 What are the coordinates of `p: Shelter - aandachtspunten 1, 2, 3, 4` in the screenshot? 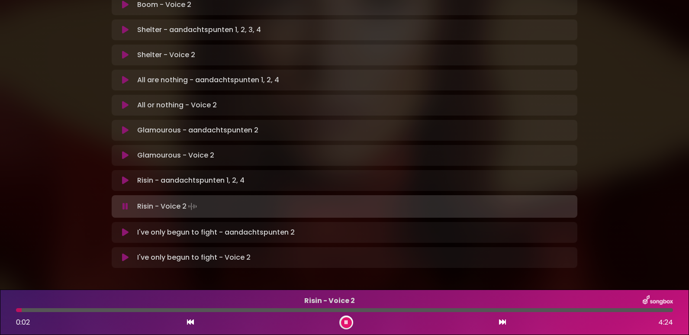 It's located at (355, 30).